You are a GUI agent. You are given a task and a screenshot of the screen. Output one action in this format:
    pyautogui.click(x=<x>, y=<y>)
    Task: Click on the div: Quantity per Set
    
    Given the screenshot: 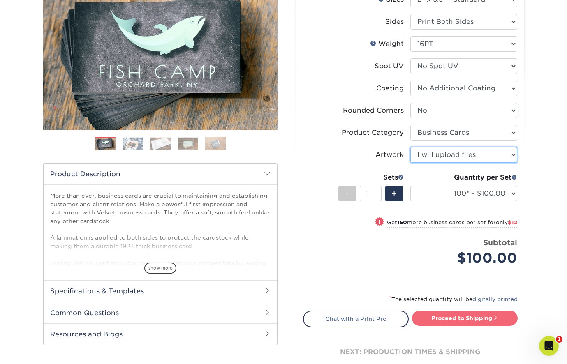 What is the action you would take?
    pyautogui.click(x=464, y=178)
    